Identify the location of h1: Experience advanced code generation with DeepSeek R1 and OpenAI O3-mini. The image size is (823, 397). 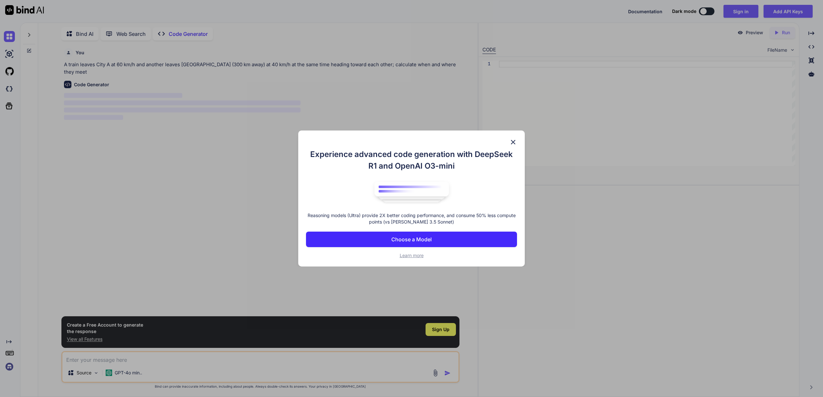
(411, 160).